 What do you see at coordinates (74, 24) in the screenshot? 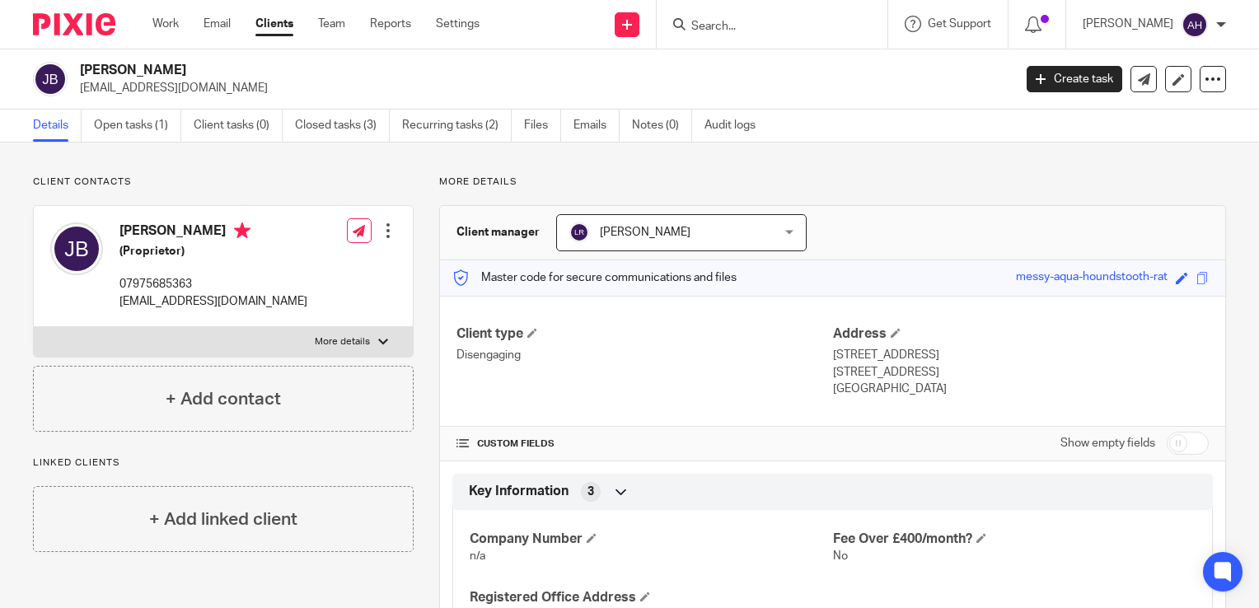
I see `img: Pixie` at bounding box center [74, 24].